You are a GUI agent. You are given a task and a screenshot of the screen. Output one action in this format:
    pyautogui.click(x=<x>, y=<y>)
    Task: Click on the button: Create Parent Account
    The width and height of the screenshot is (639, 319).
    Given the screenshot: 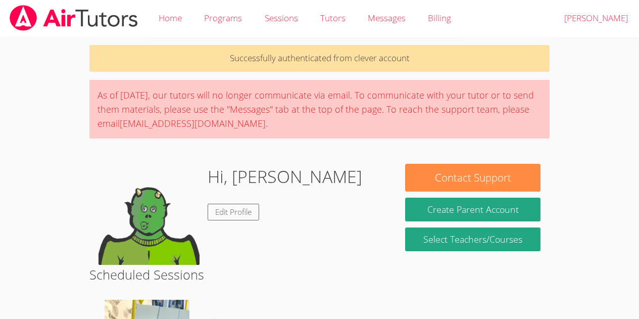 What is the action you would take?
    pyautogui.click(x=473, y=209)
    